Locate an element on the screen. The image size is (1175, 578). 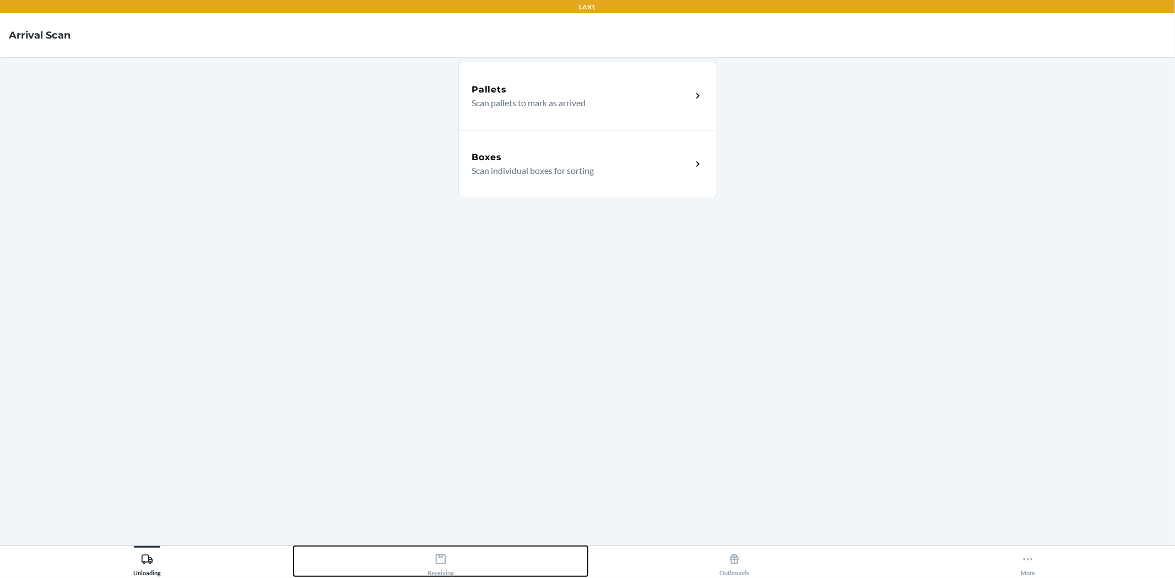
div: More is located at coordinates (1028, 563).